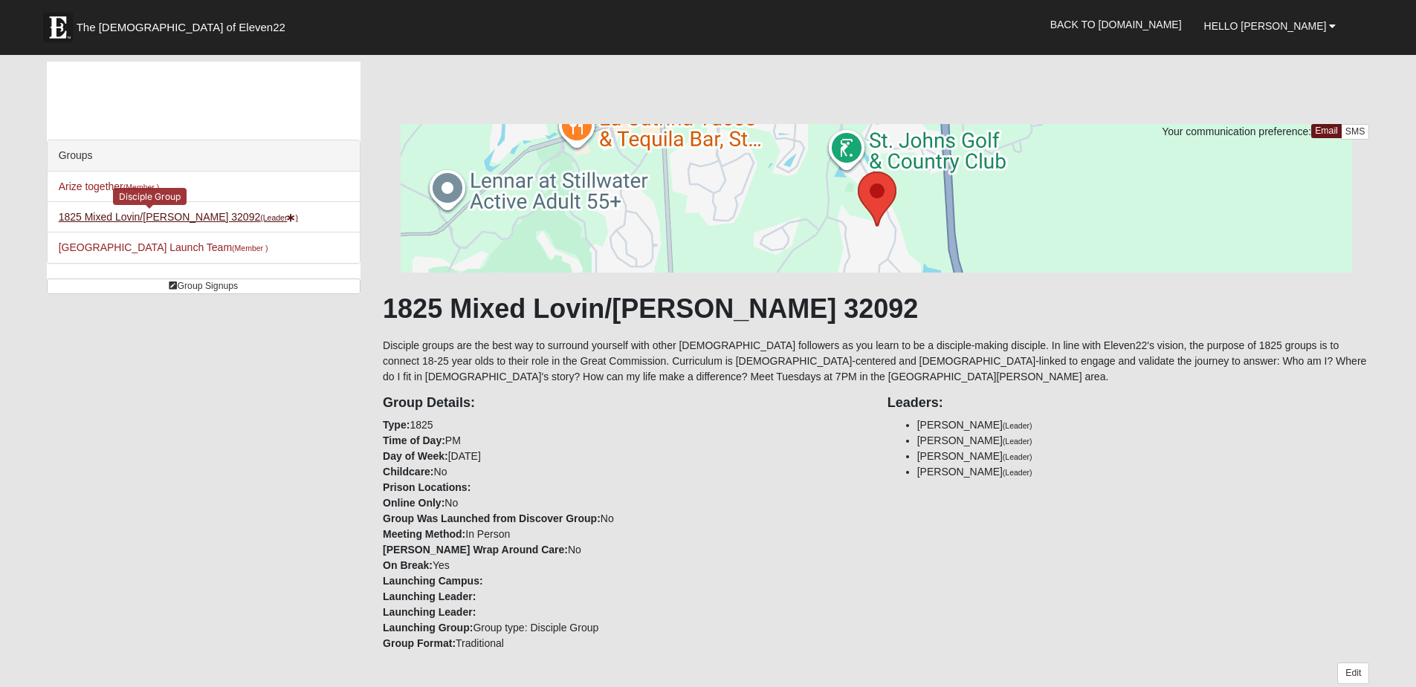 This screenshot has height=687, width=1416. I want to click on strong: Group Format:, so click(419, 644).